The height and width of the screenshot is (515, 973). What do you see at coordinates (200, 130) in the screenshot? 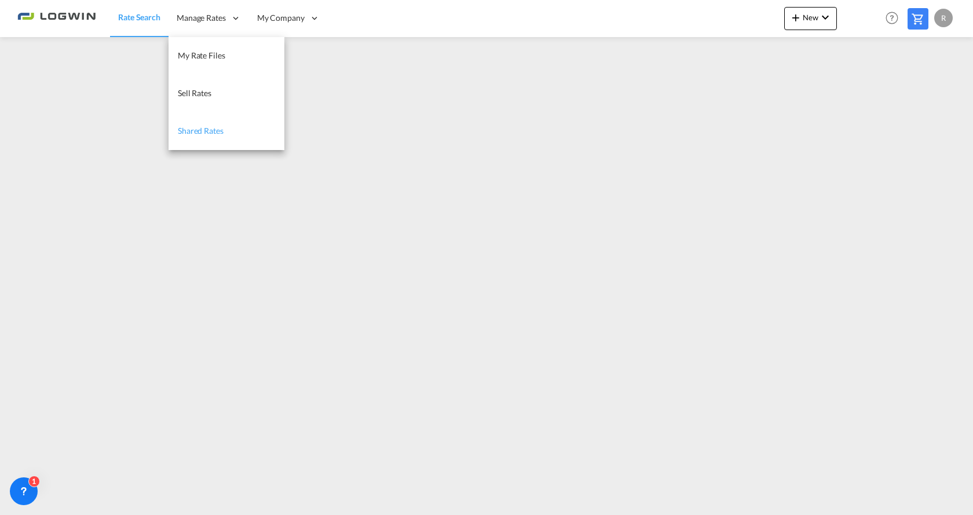
I see `span: Shared Rates` at bounding box center [200, 130].